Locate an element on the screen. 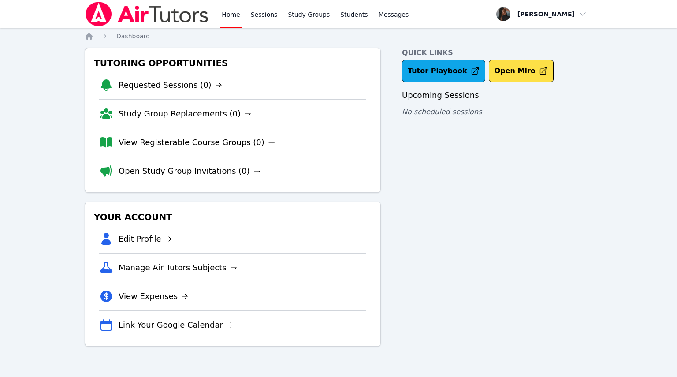 The image size is (677, 377). a: Open Study Group Invitations (0) is located at coordinates (190, 171).